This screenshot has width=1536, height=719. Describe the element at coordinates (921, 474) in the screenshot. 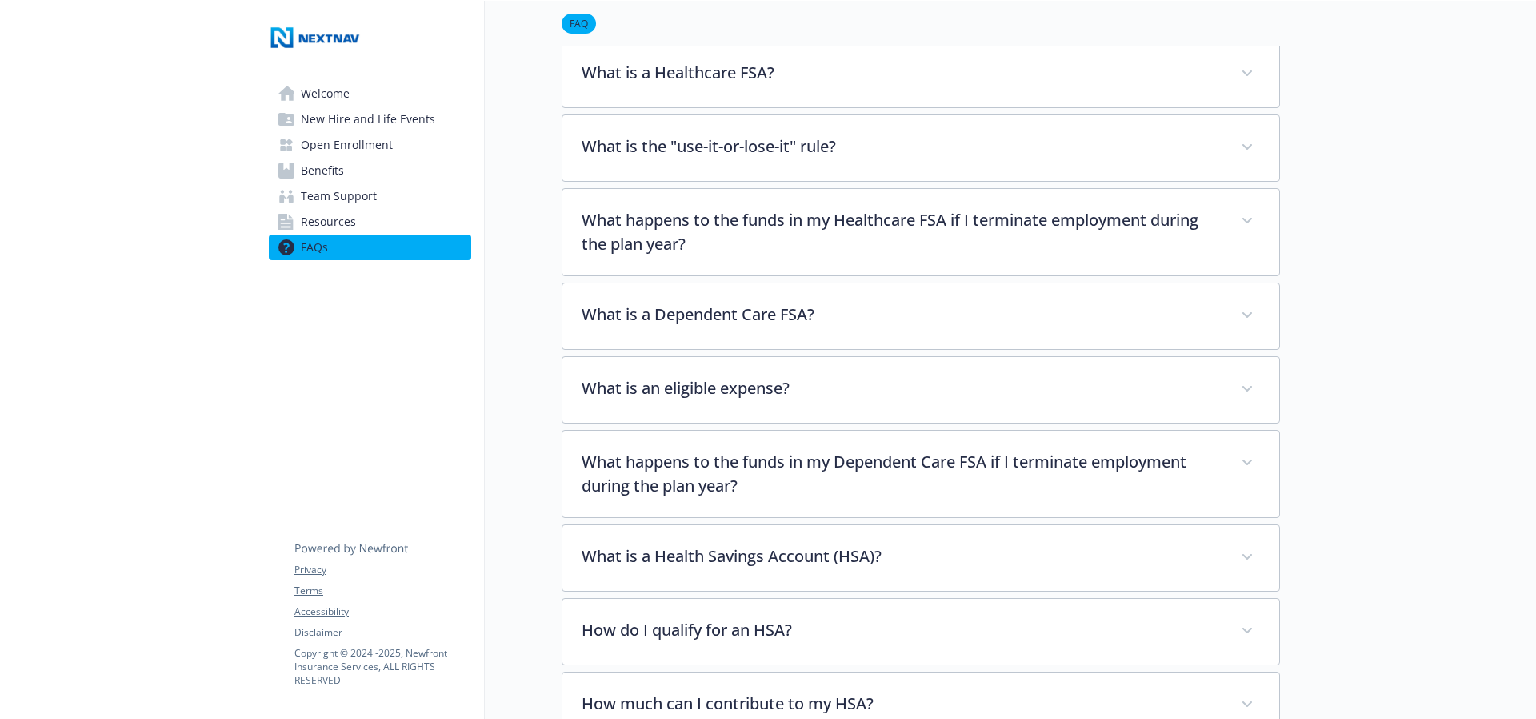

I see `div: What happens to the funds in my Dependent Care FSA if I terminate employment during the plan year?` at that location.